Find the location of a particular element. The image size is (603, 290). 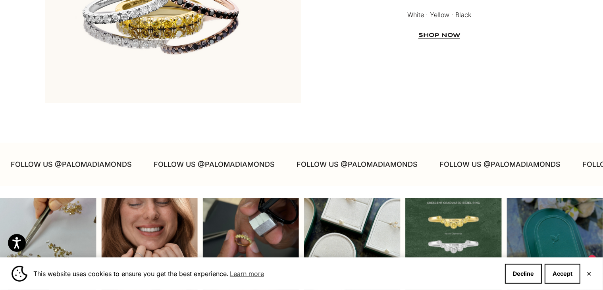

a: SHOP NOW is located at coordinates (439, 35).